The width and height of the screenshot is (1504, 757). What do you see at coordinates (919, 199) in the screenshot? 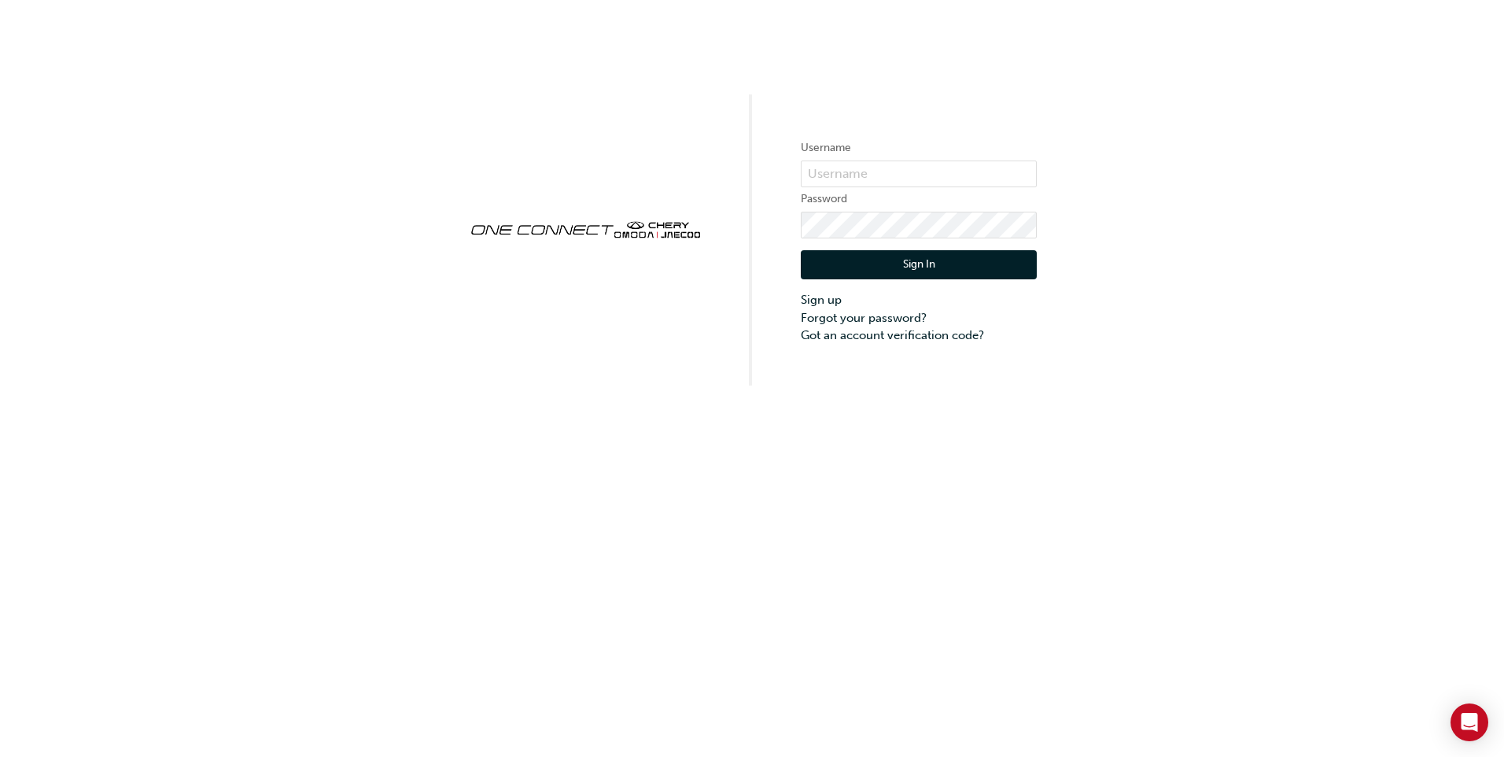
I see `label: Password` at bounding box center [919, 199].